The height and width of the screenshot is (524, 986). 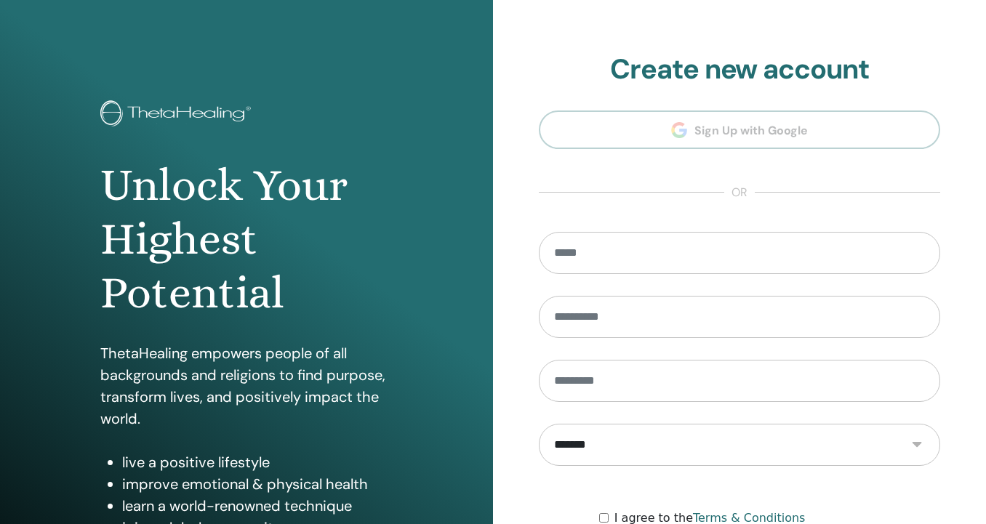 What do you see at coordinates (257, 463) in the screenshot?
I see `li: live a positive lifestyle` at bounding box center [257, 463].